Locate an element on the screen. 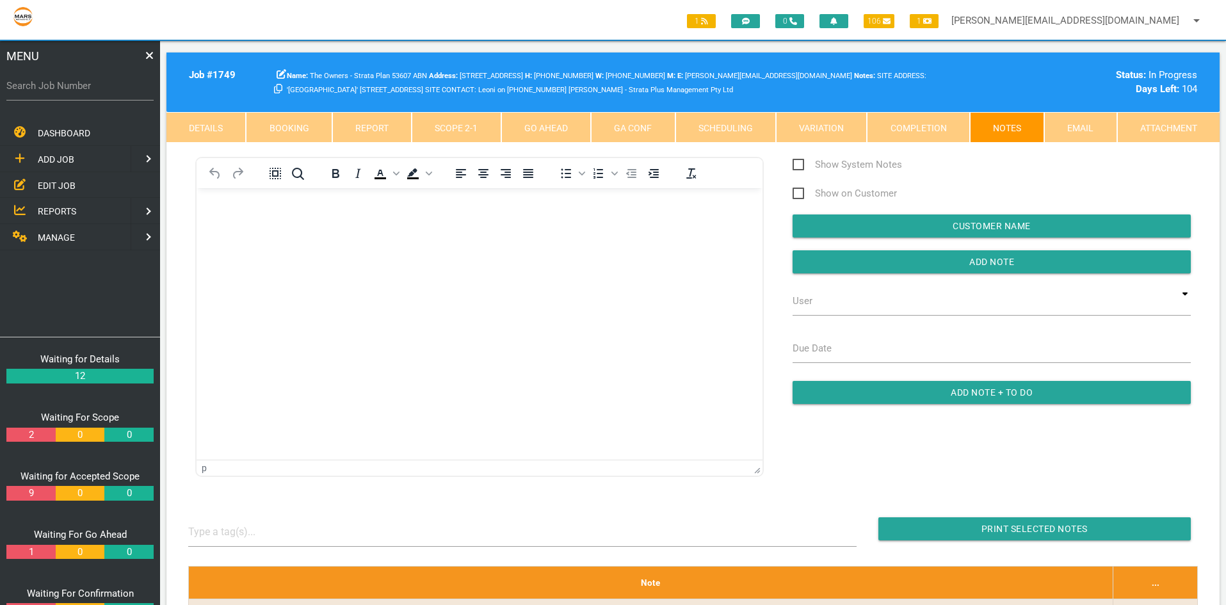 Image resolution: width=1226 pixels, height=605 pixels. a: Attachment is located at coordinates (1169, 127).